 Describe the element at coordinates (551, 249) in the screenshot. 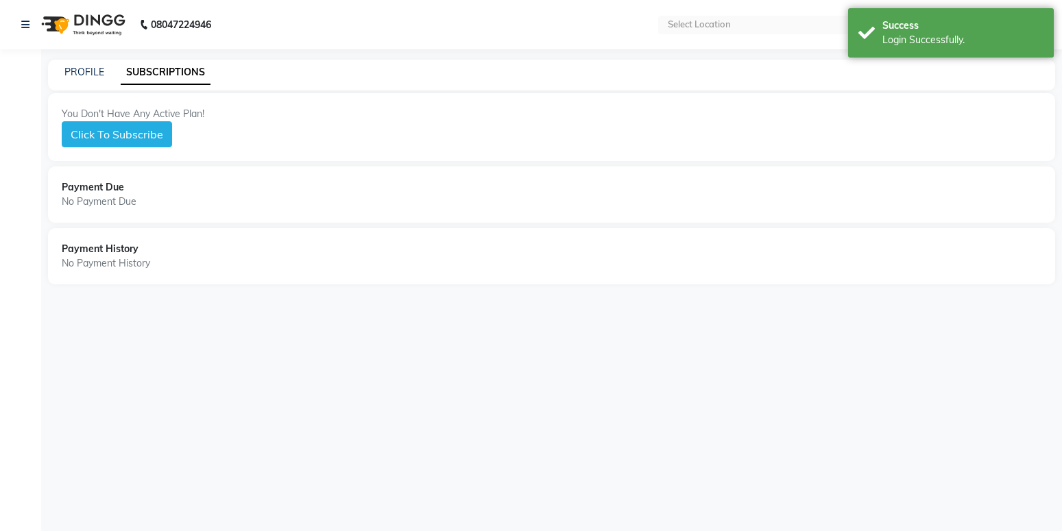

I see `div: Payment History` at that location.